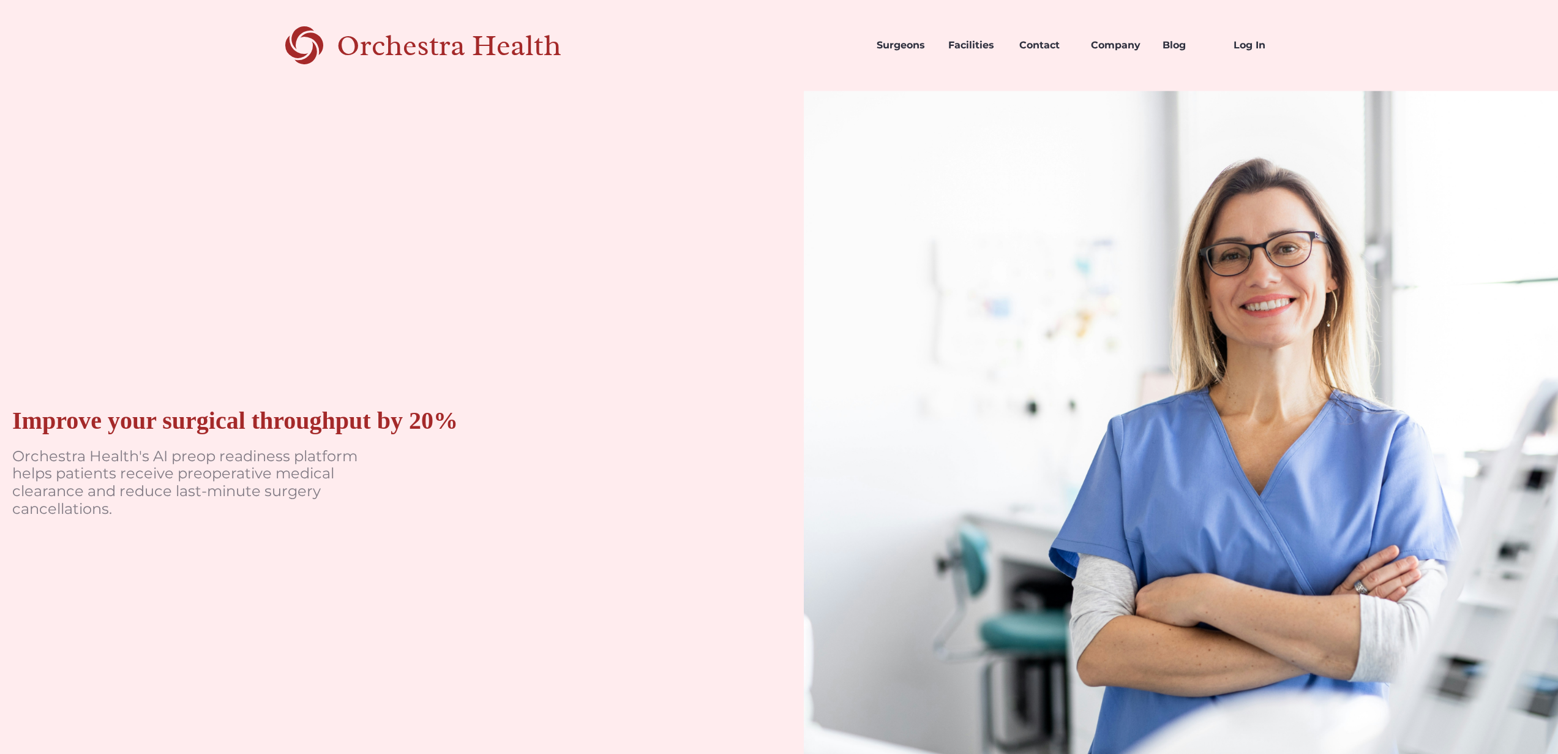  Describe the element at coordinates (196, 483) in the screenshot. I see `p: Orchestra Health's AI preop readiness platform helps patients receive preoperative medical cleara...` at that location.